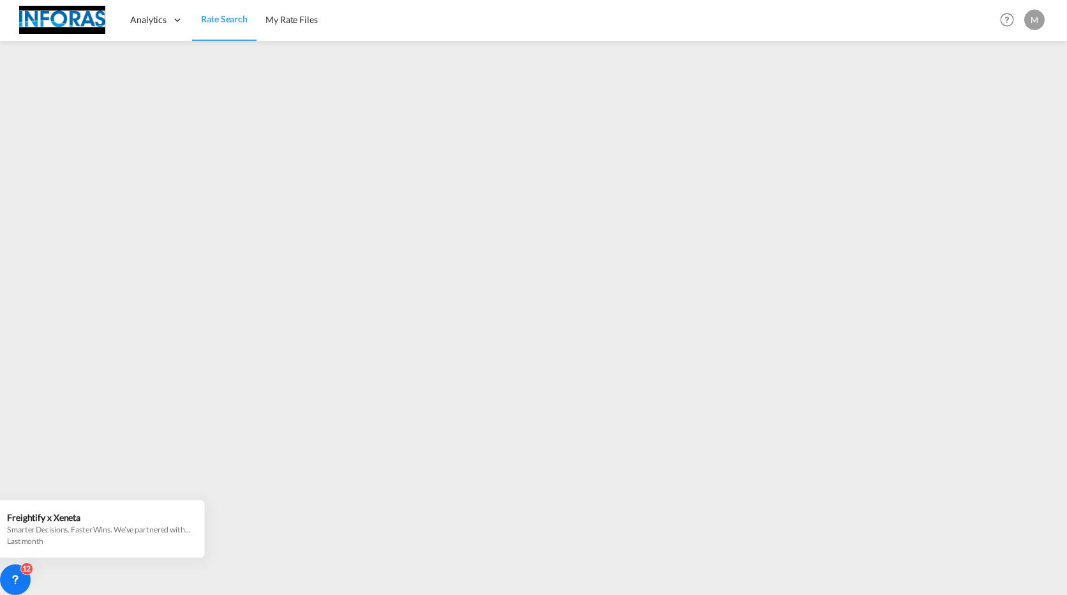  Describe the element at coordinates (1035, 20) in the screenshot. I see `div: M` at that location.